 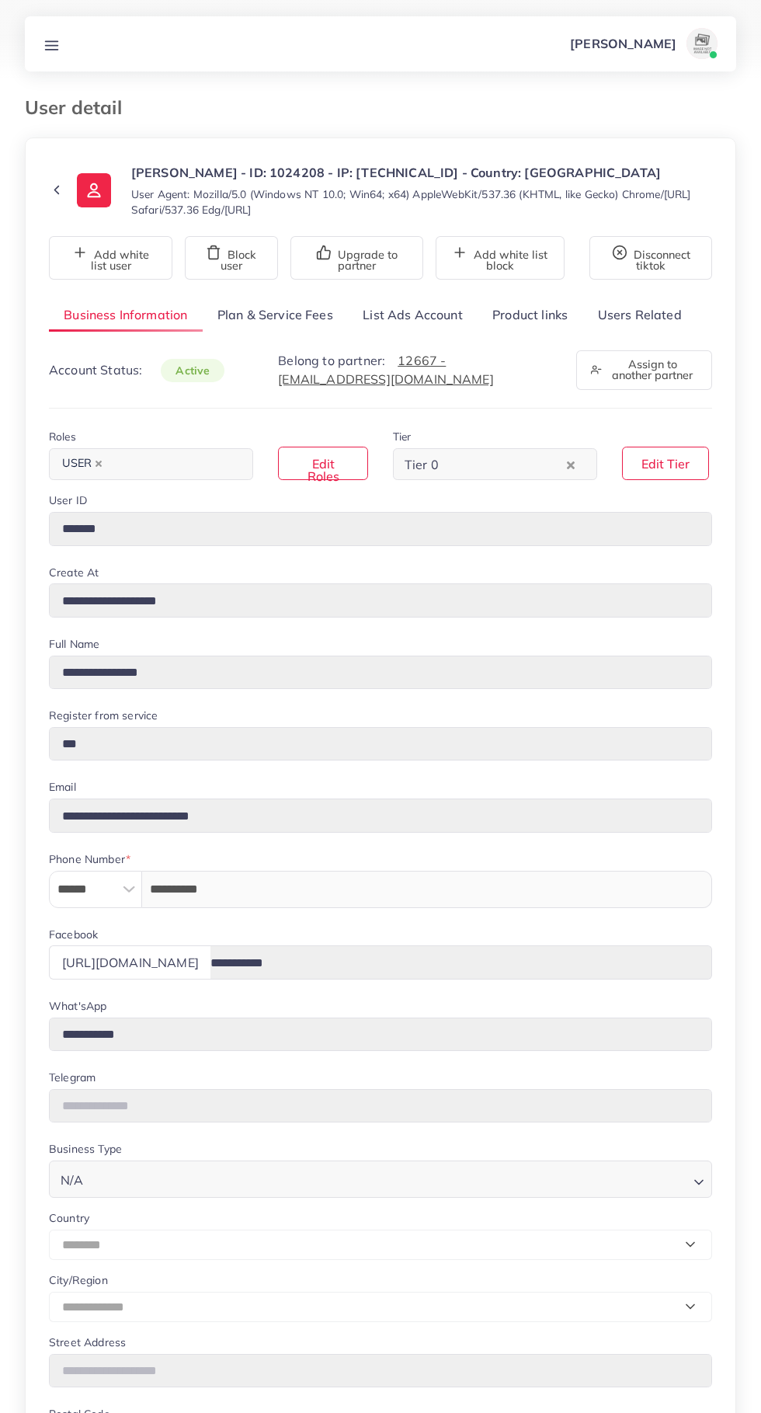 I want to click on label: Register from service, so click(x=103, y=715).